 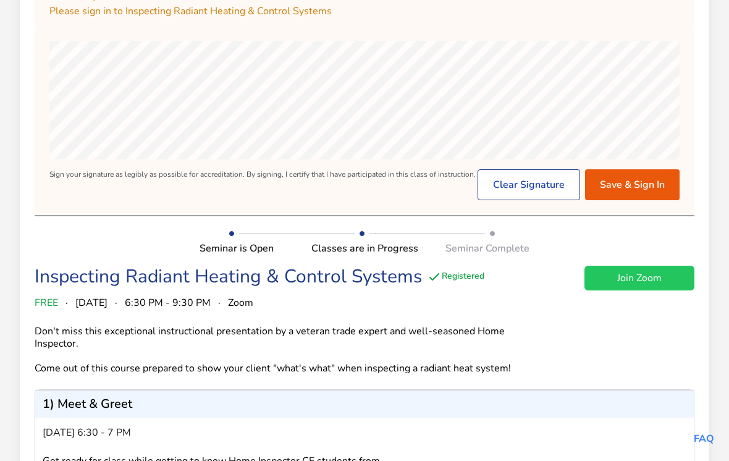 What do you see at coordinates (639, 279) in the screenshot?
I see `a: Join Zoom` at bounding box center [639, 279].